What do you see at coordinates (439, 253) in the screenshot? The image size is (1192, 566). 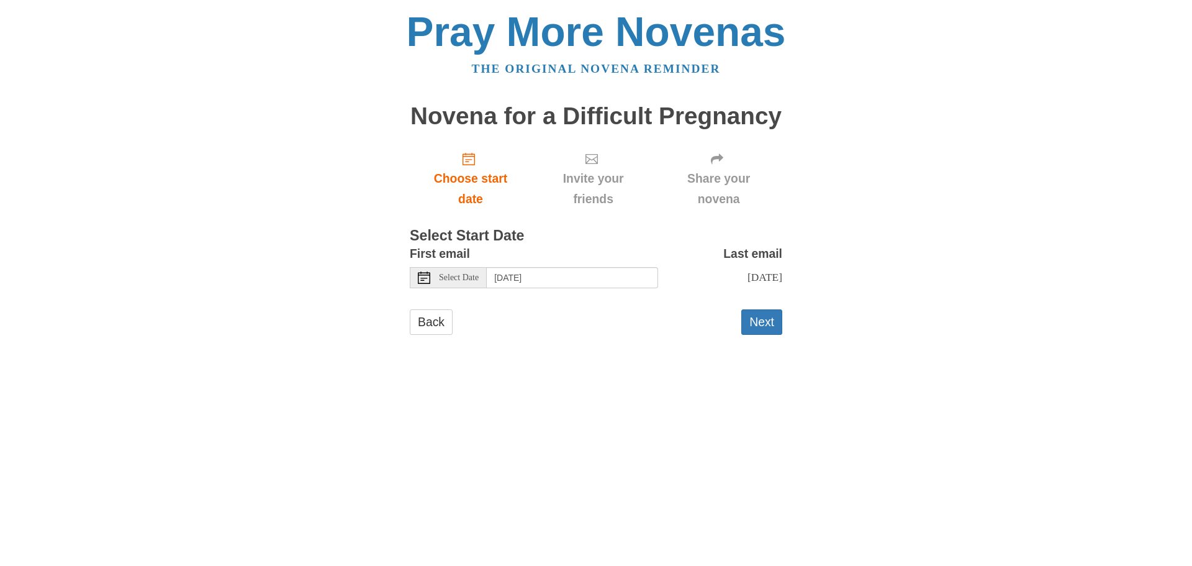 I see `label: First email` at bounding box center [439, 253].